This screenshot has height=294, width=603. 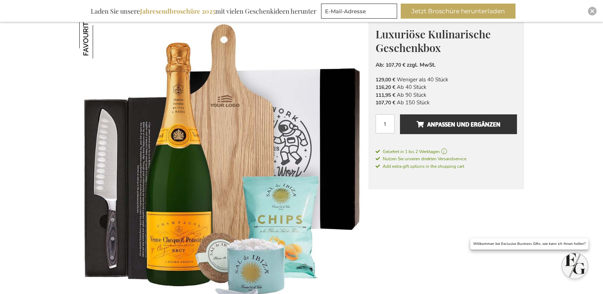 I want to click on li: Ab 150 Stück, so click(x=446, y=103).